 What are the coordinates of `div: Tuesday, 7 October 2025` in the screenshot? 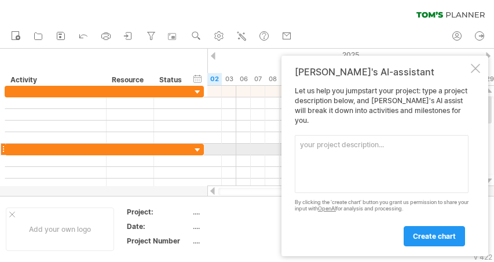 It's located at (258, 79).